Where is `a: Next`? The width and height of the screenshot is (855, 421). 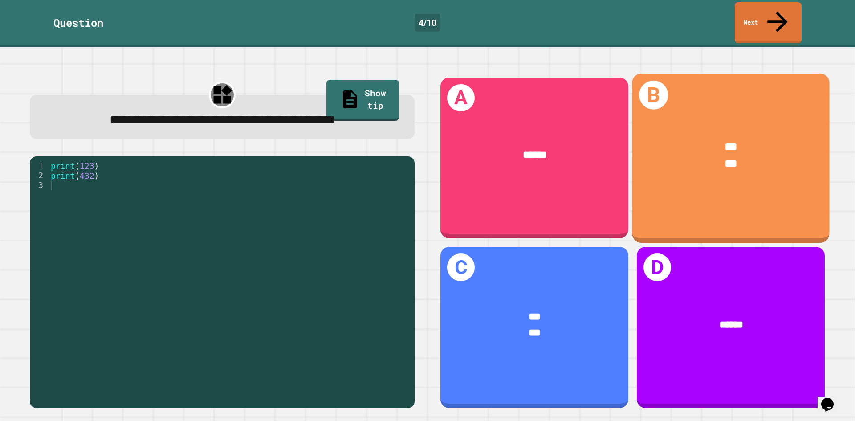
a: Next is located at coordinates (769, 23).